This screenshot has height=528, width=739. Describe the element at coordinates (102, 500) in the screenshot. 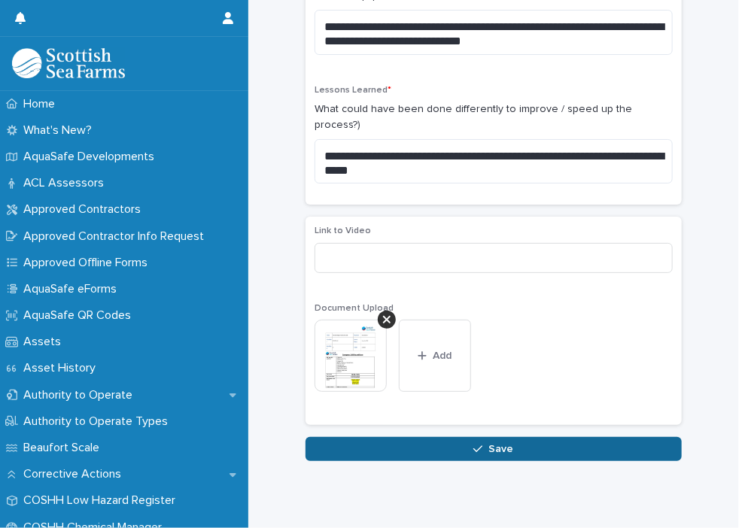

I see `p: COSHH Low Hazard Register` at that location.